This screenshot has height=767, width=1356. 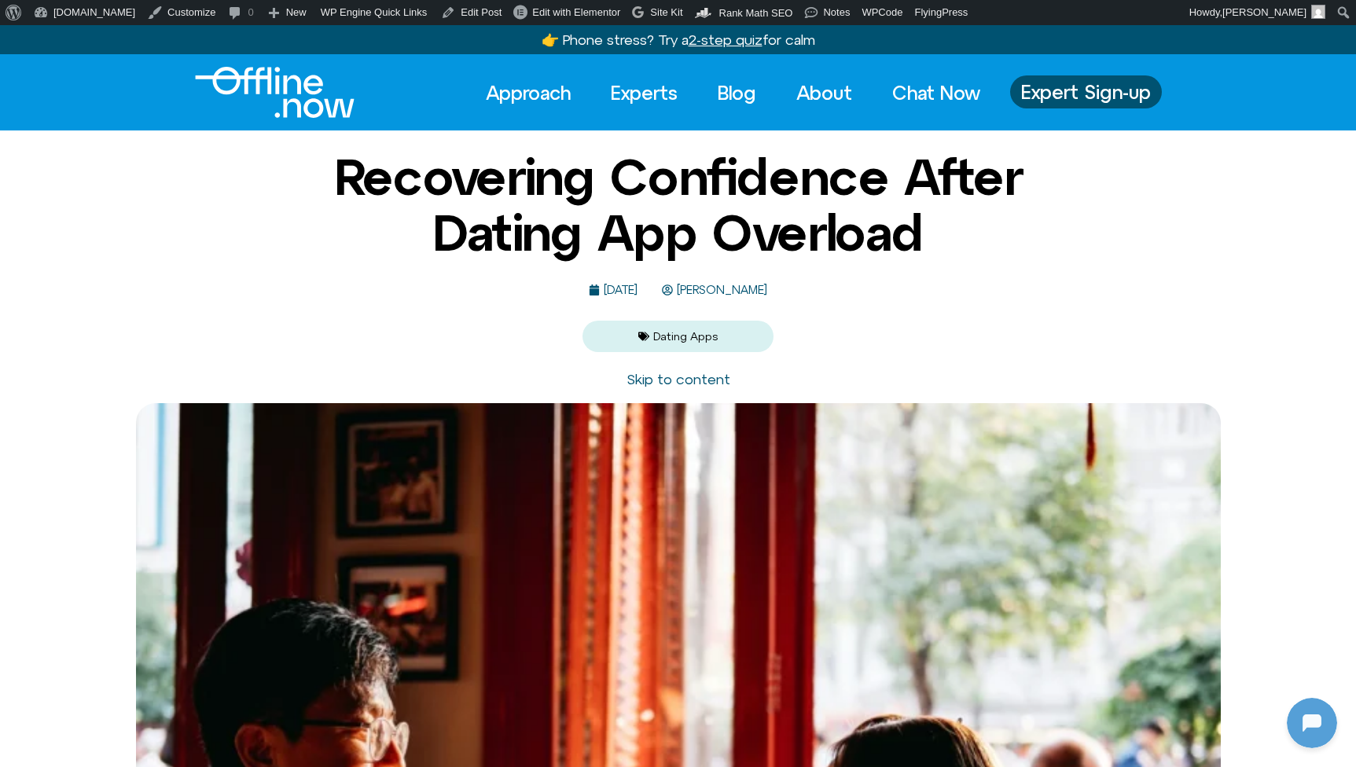 What do you see at coordinates (576, 12) in the screenshot?
I see `span: Edit with Elementor` at bounding box center [576, 12].